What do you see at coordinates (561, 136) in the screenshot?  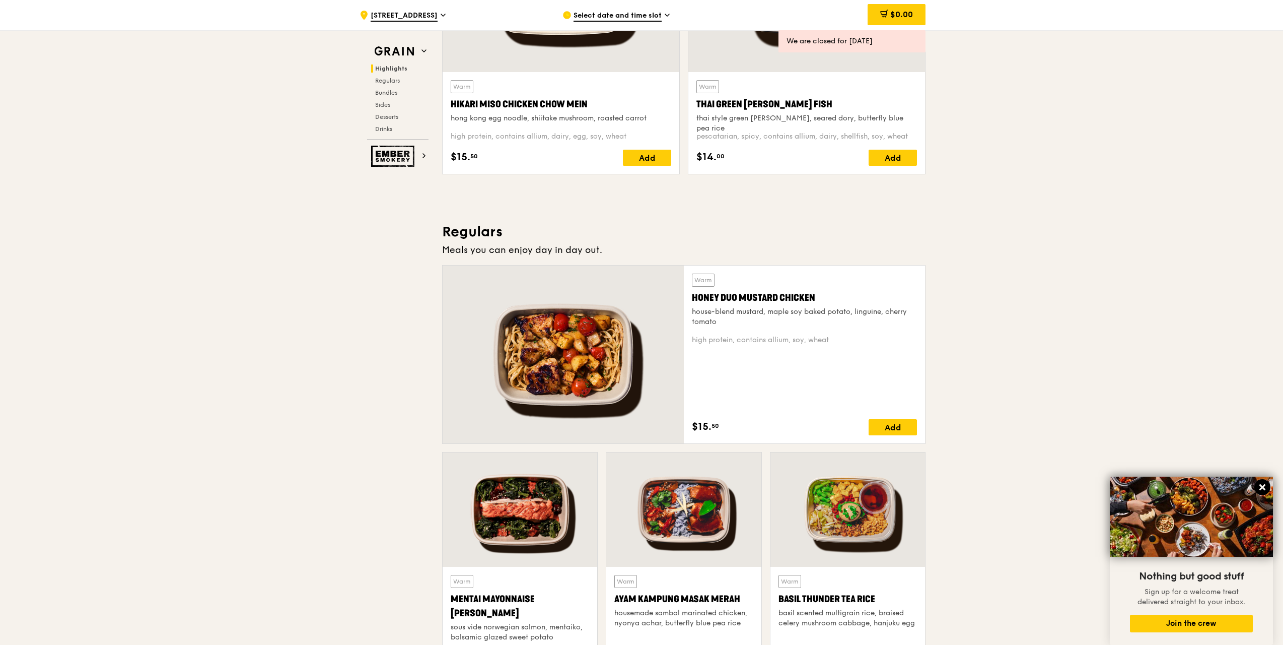 I see `div: high protein, contains allium, dairy, egg, soy, wheat` at bounding box center [561, 136].